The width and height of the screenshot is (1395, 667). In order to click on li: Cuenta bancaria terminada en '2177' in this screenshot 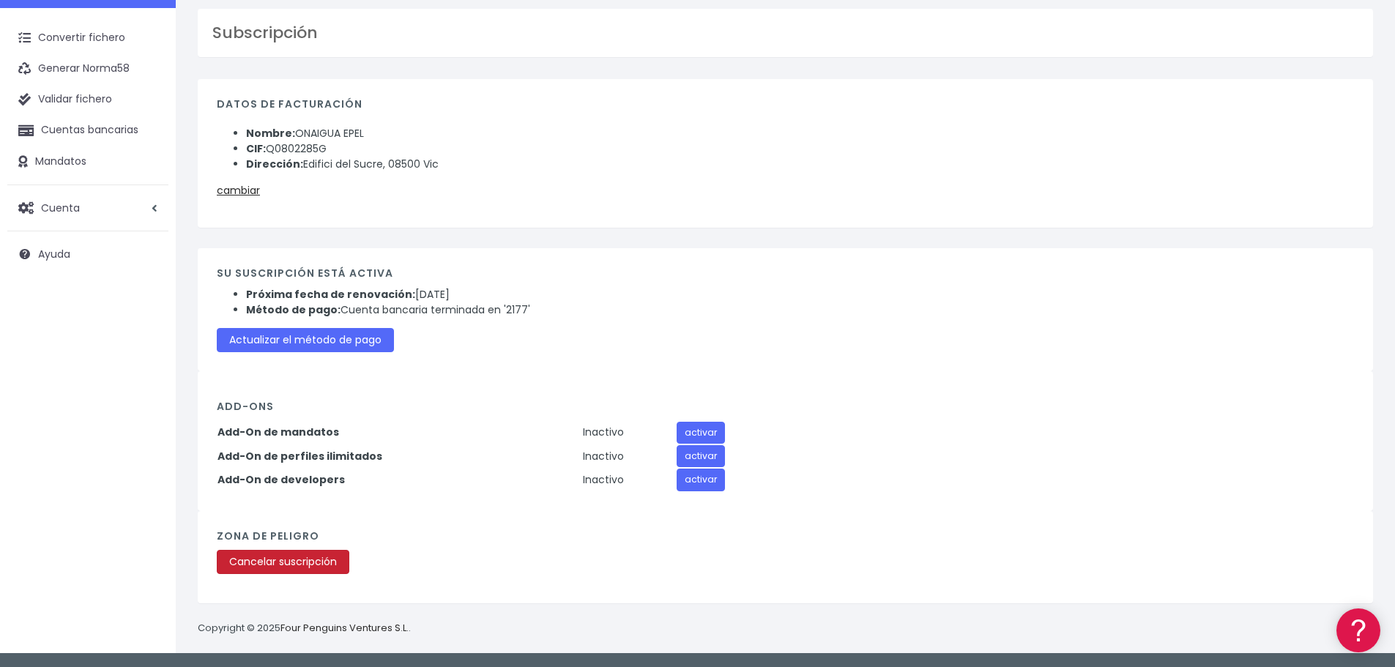, I will do `click(800, 310)`.